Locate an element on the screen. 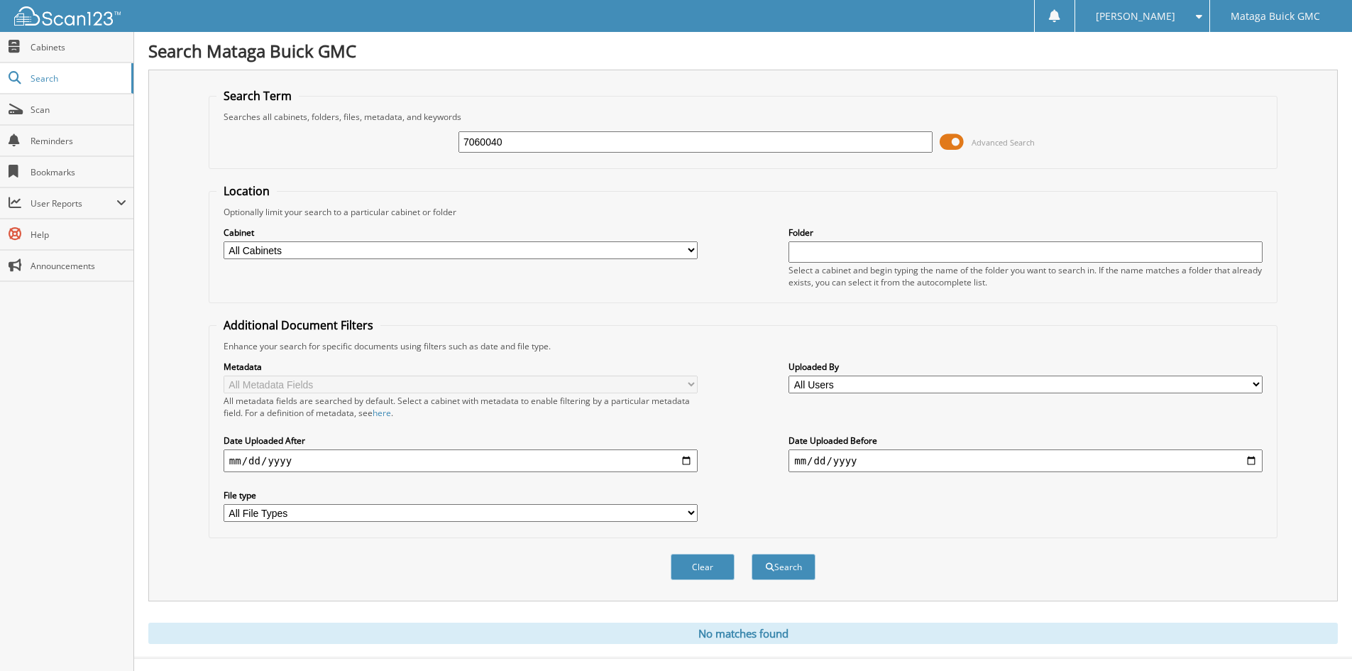 This screenshot has height=671, width=1352. input: start is located at coordinates (461, 461).